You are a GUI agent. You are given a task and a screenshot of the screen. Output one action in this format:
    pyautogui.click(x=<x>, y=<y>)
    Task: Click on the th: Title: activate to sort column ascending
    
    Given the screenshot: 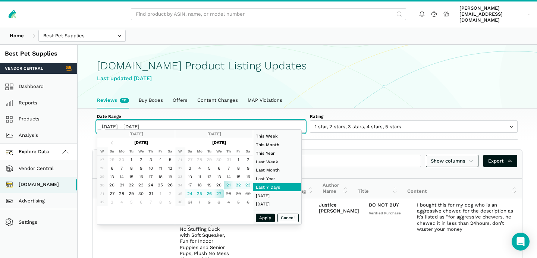 What is the action you would take?
    pyautogui.click(x=377, y=188)
    